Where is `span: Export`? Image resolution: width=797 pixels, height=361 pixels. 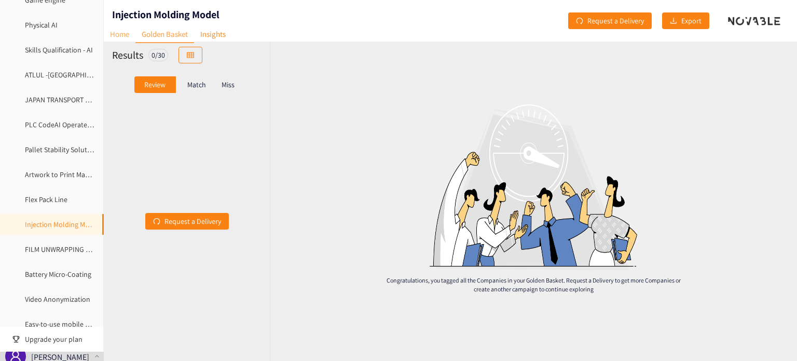 span: Export is located at coordinates (691, 21).